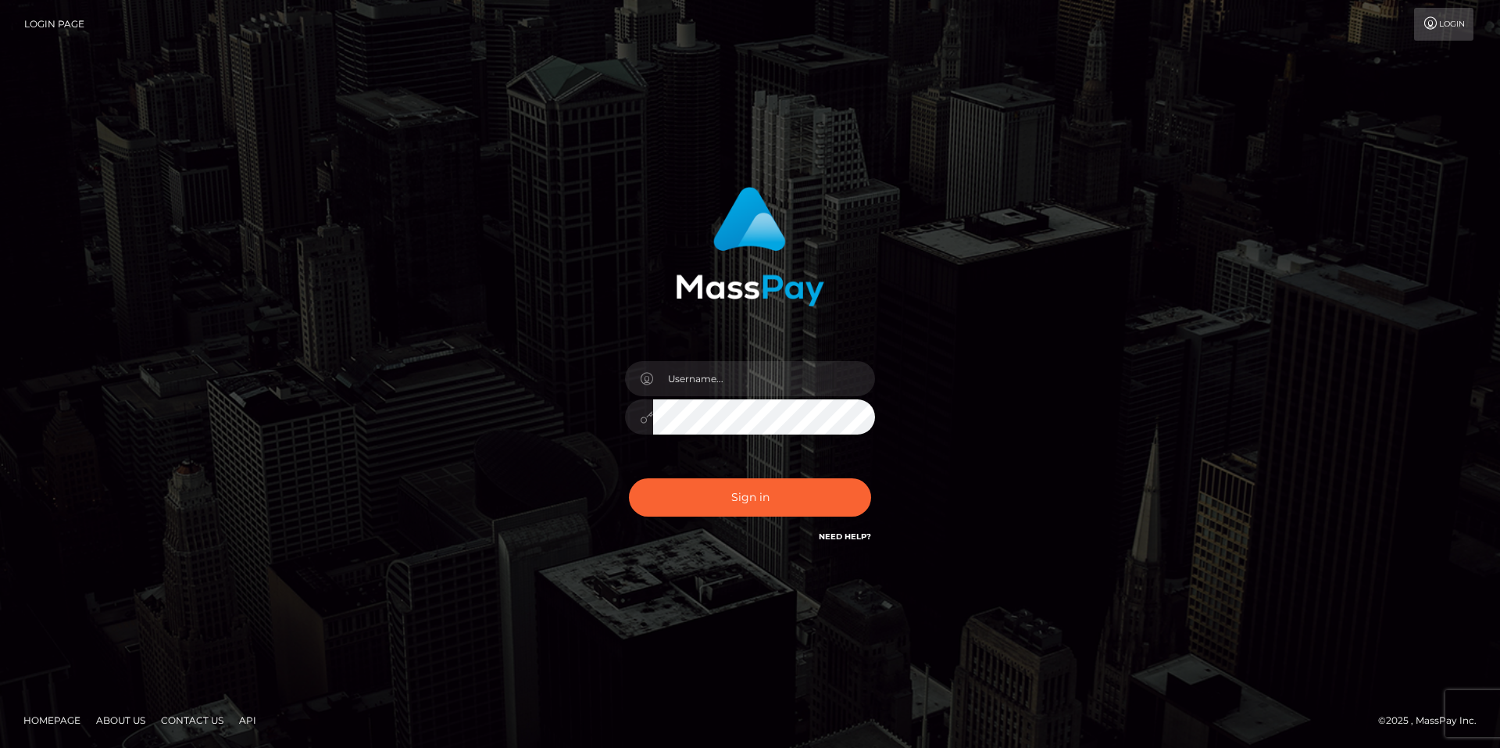 The width and height of the screenshot is (1500, 748). I want to click on a: Homepage, so click(52, 720).